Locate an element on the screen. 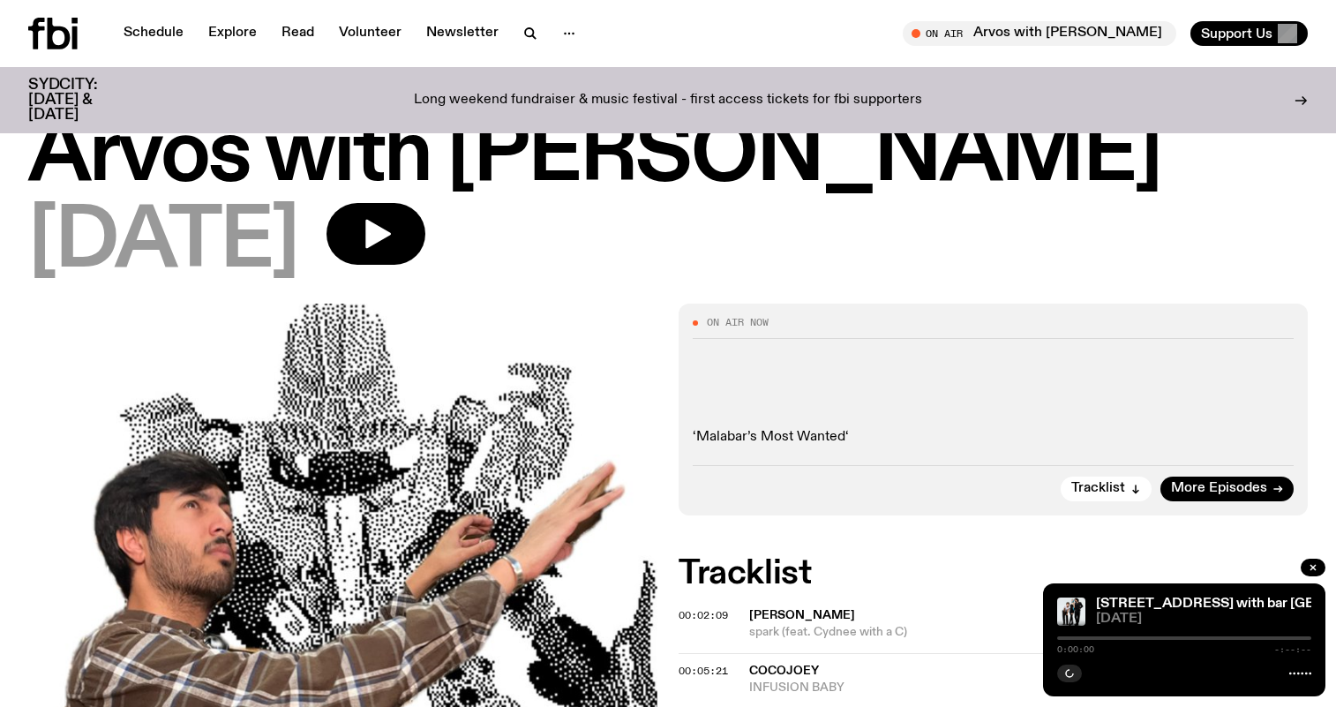 This screenshot has height=707, width=1336. a: Newsletter is located at coordinates (462, 34).